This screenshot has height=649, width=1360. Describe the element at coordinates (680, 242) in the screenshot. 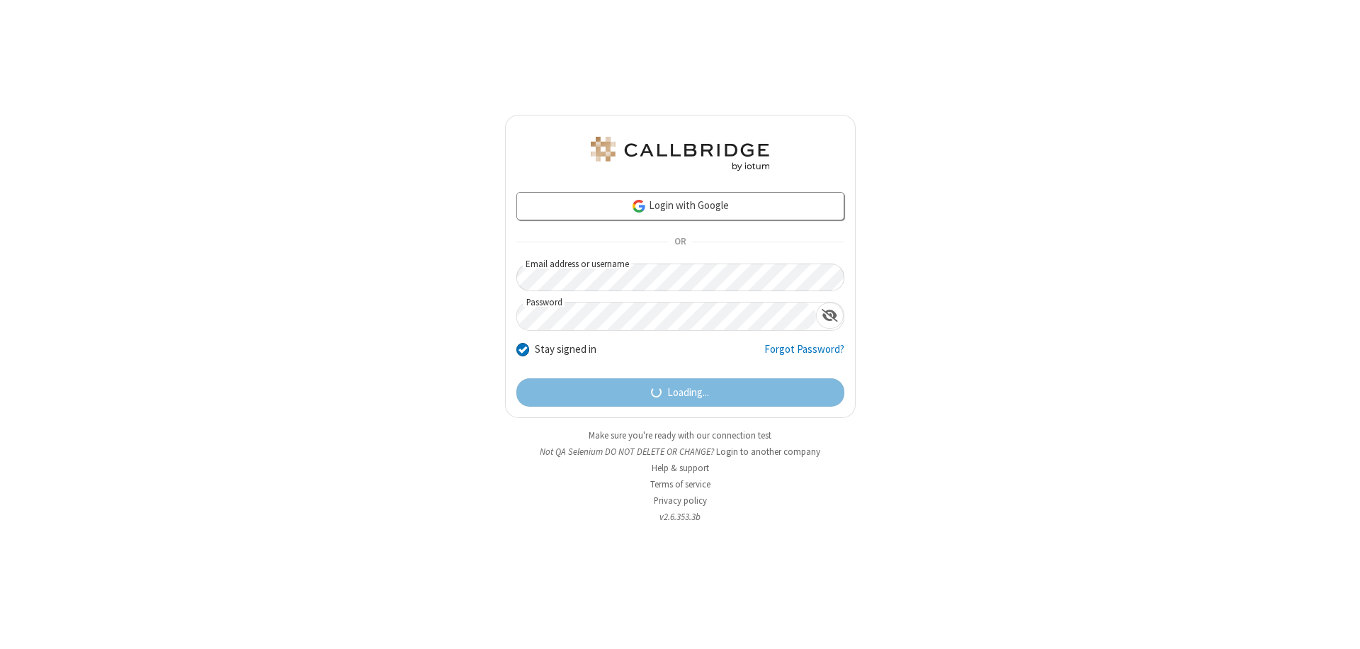

I see `span: OR` at that location.